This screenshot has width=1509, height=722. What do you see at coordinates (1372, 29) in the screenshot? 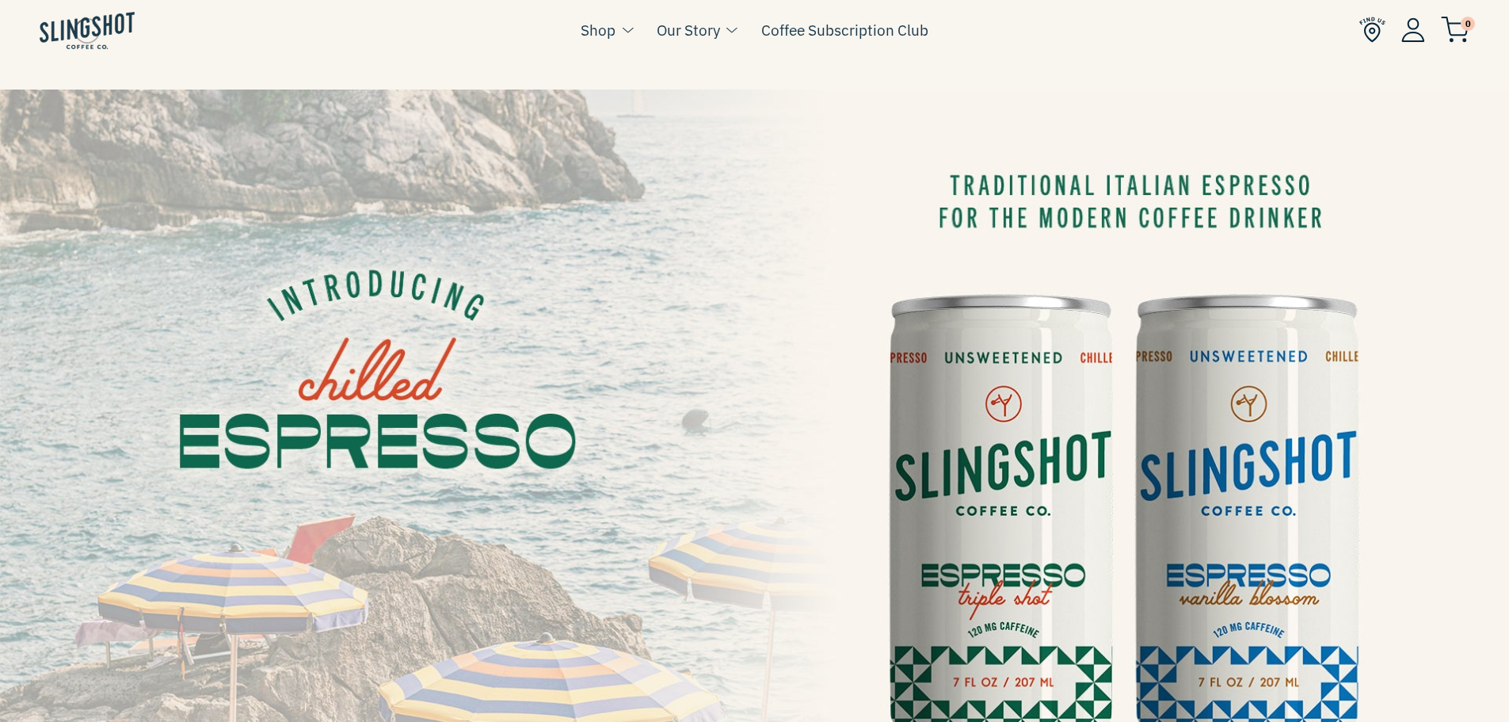
I see `img: Find Us` at bounding box center [1372, 29].